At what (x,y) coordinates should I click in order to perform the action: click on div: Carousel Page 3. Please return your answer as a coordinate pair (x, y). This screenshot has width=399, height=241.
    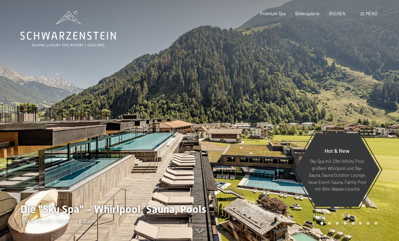
    Looking at the image, I should click on (337, 223).